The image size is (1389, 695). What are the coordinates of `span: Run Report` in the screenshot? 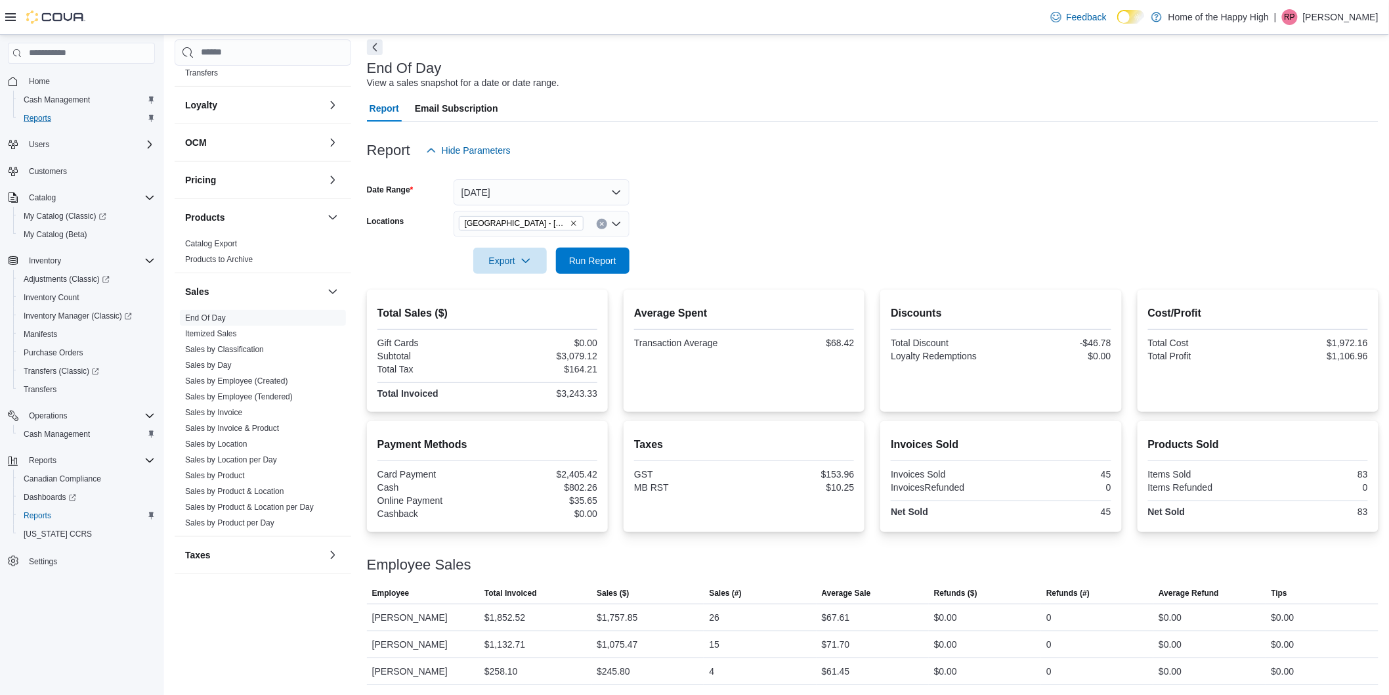 It's located at (593, 261).